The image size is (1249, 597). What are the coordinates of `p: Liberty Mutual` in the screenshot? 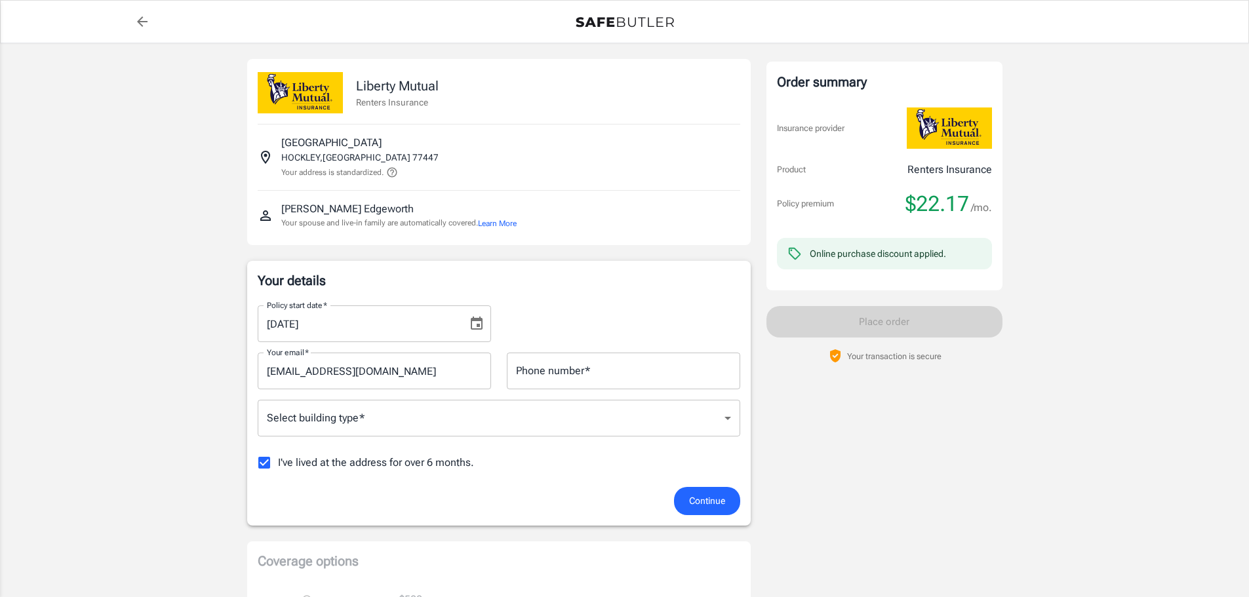 It's located at (397, 86).